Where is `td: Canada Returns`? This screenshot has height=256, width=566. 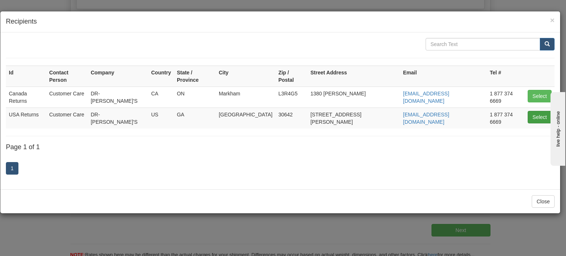 td: Canada Returns is located at coordinates (26, 97).